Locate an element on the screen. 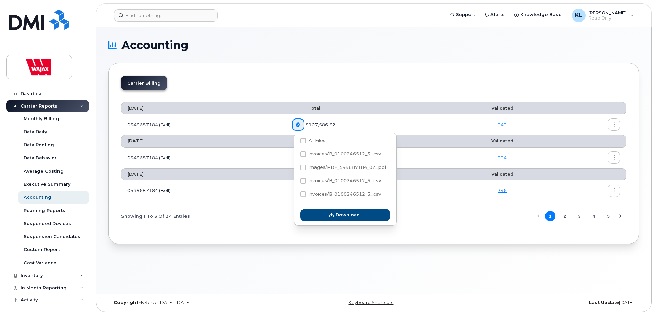 Image resolution: width=655 pixels, height=312 pixels. a: 343 is located at coordinates (502, 125).